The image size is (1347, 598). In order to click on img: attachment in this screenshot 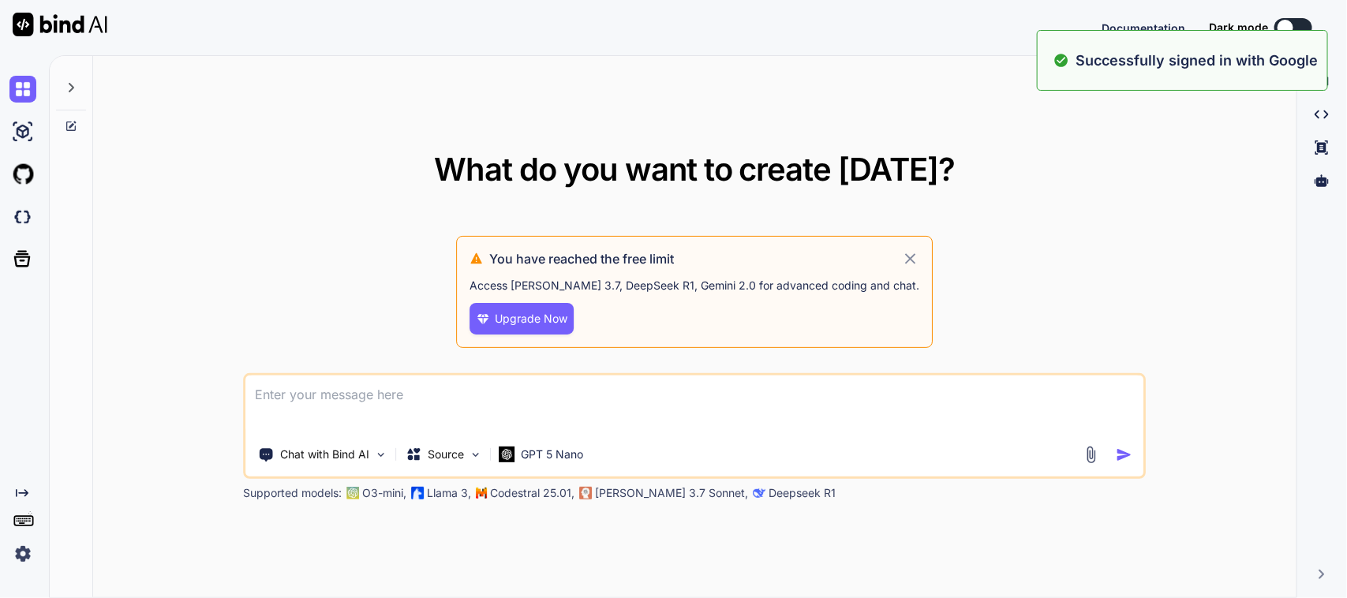, I will do `click(1091, 455)`.